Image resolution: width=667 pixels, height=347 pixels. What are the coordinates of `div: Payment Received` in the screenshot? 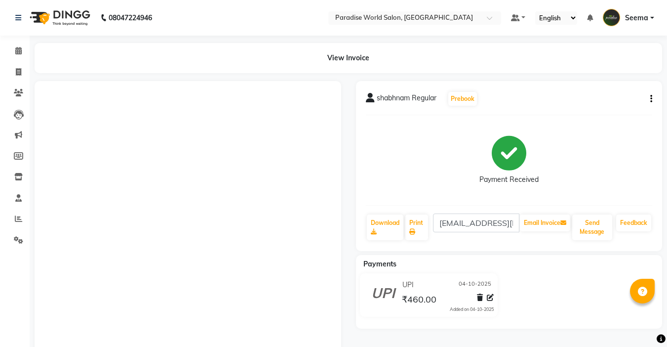 It's located at (509, 179).